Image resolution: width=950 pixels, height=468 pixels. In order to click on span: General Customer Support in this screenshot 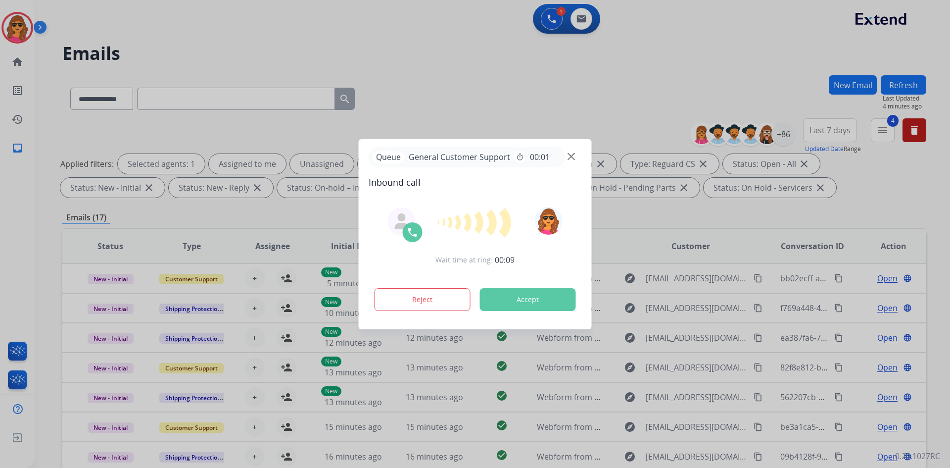, I will do `click(459, 157)`.